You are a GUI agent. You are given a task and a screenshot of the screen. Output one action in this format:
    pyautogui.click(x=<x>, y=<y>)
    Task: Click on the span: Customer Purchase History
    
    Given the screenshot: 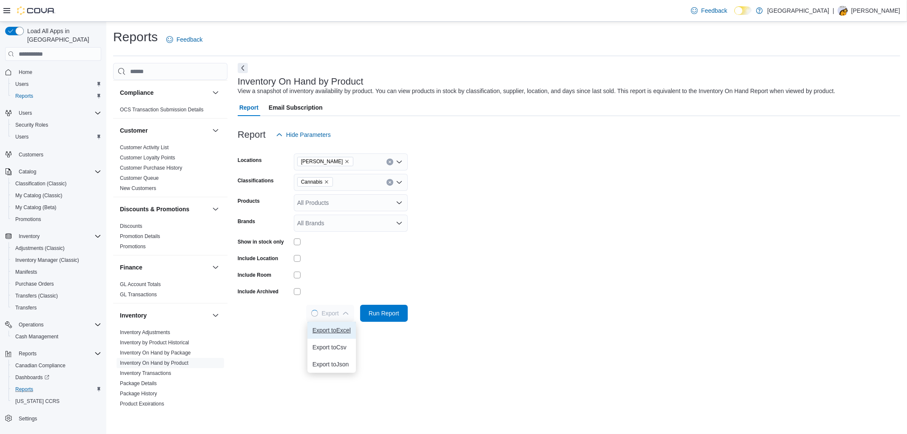 What is the action you would take?
    pyautogui.click(x=151, y=168)
    